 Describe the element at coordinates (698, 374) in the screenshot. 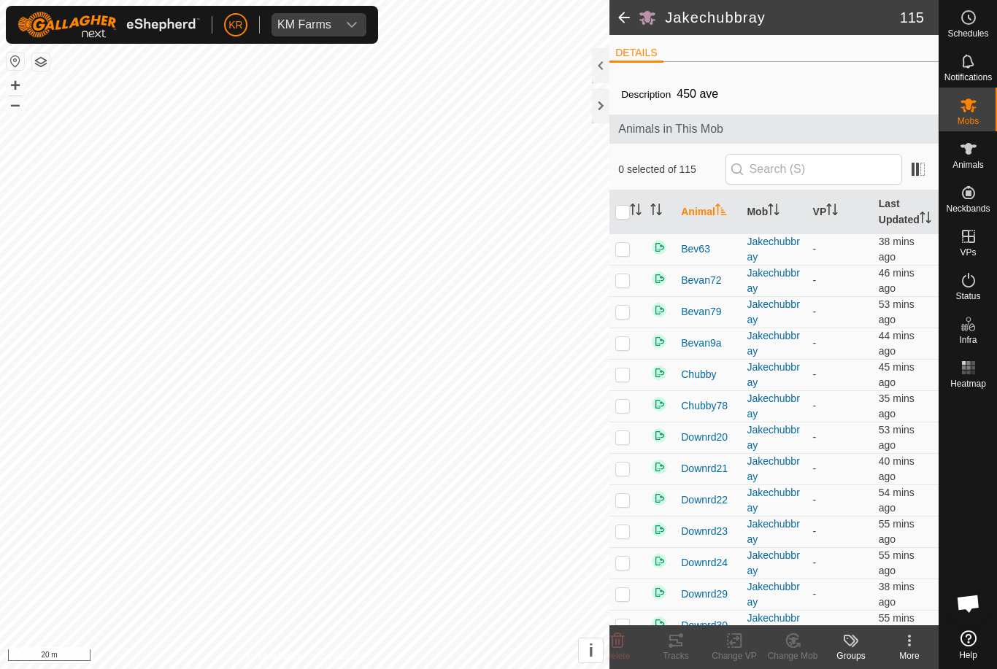

I see `span: Chubby` at that location.